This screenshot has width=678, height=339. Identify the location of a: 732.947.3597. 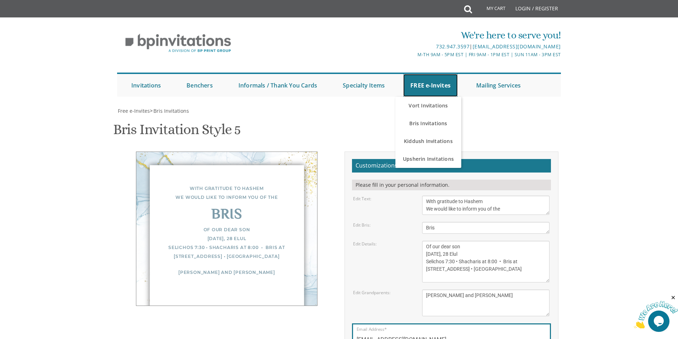
(452, 46).